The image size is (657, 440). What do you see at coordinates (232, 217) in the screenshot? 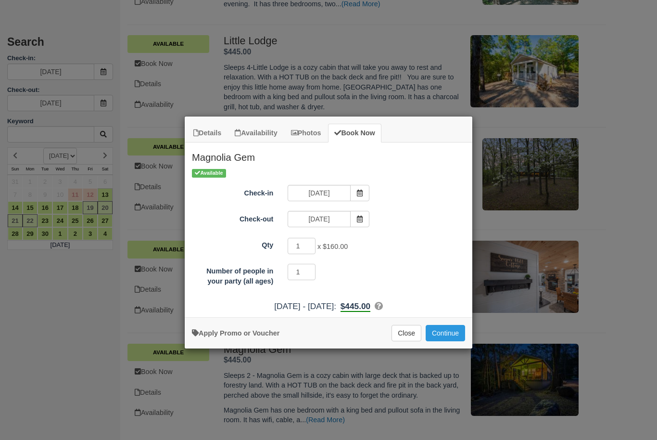
I see `label: Check-out` at bounding box center [232, 217].